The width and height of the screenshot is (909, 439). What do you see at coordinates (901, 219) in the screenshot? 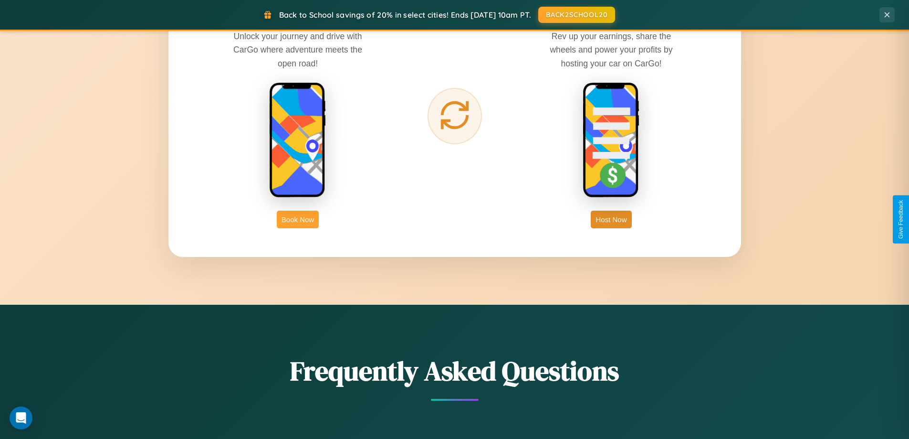
I see `div: Give Feedback` at bounding box center [901, 219].